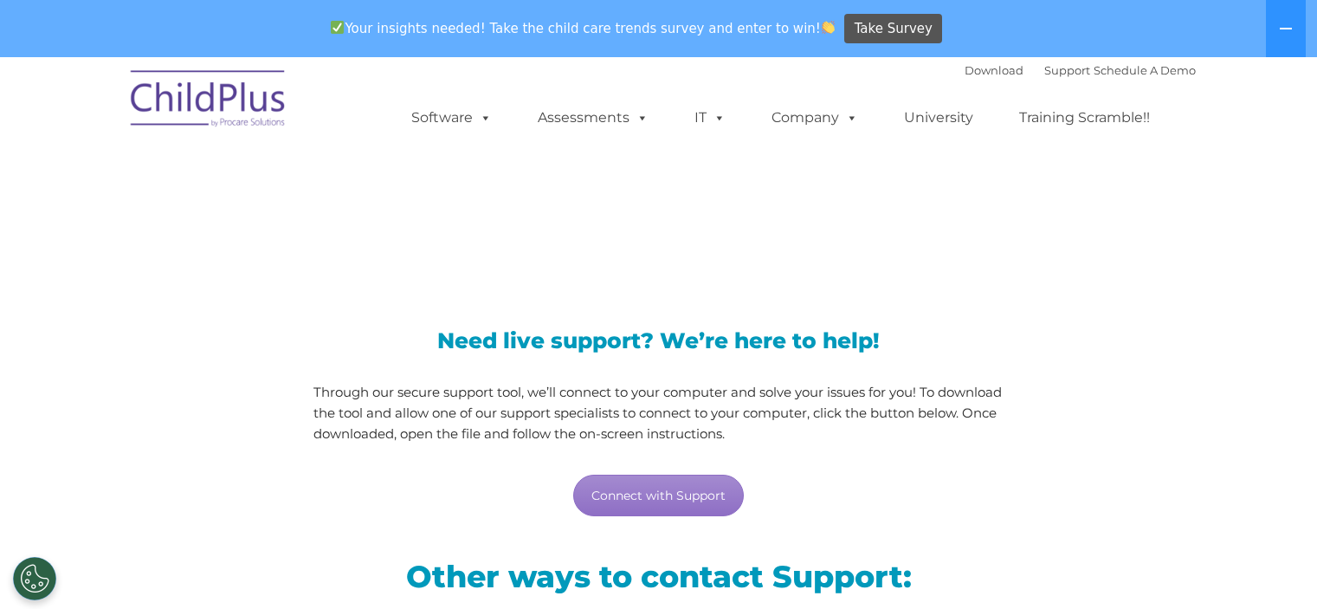 Image resolution: width=1317 pixels, height=609 pixels. Describe the element at coordinates (459, 208) in the screenshot. I see `span: LiveSupport with SplashTop` at that location.